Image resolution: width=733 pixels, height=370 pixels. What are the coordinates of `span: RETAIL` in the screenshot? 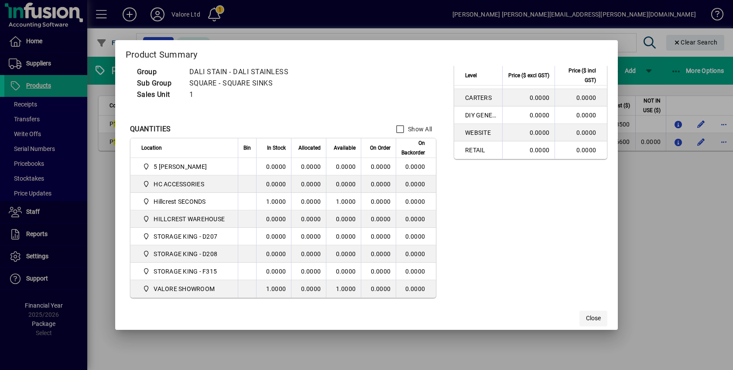 It's located at (481, 150).